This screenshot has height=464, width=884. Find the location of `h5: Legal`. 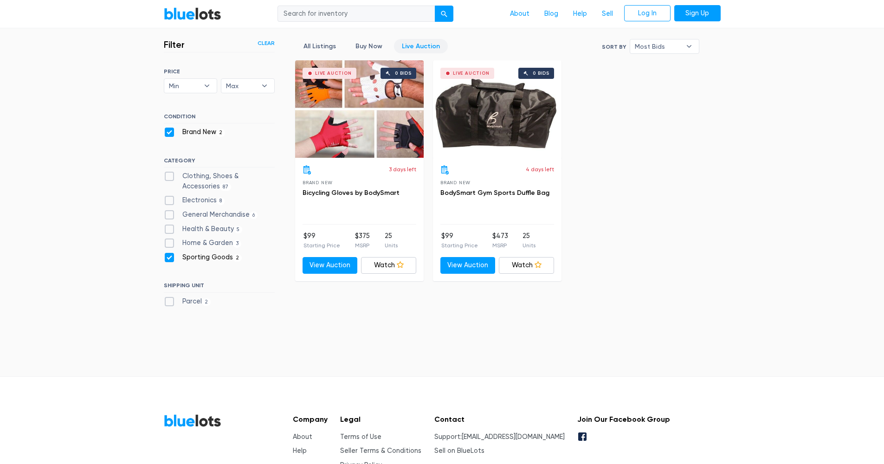

h5: Legal is located at coordinates (381, 419).